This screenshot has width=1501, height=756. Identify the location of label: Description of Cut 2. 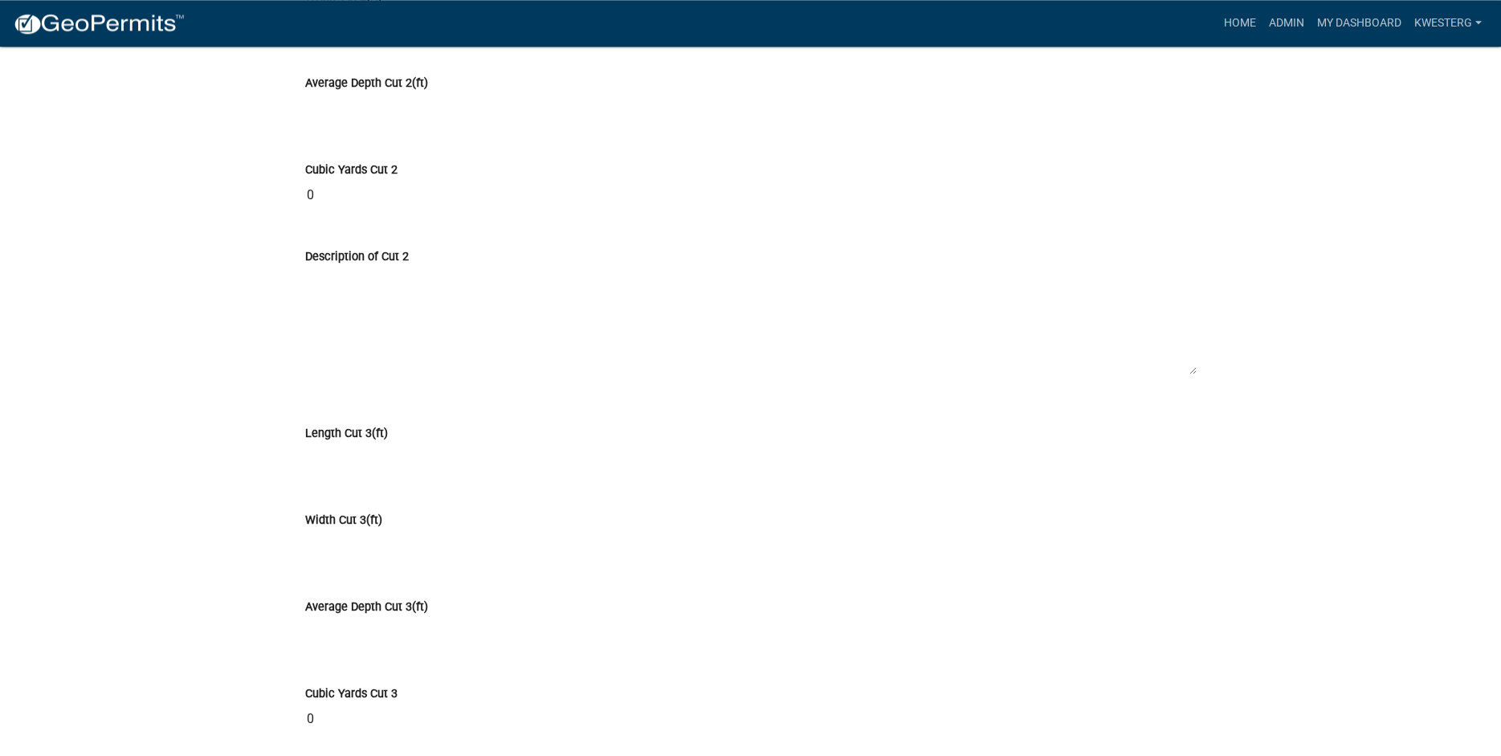
(357, 257).